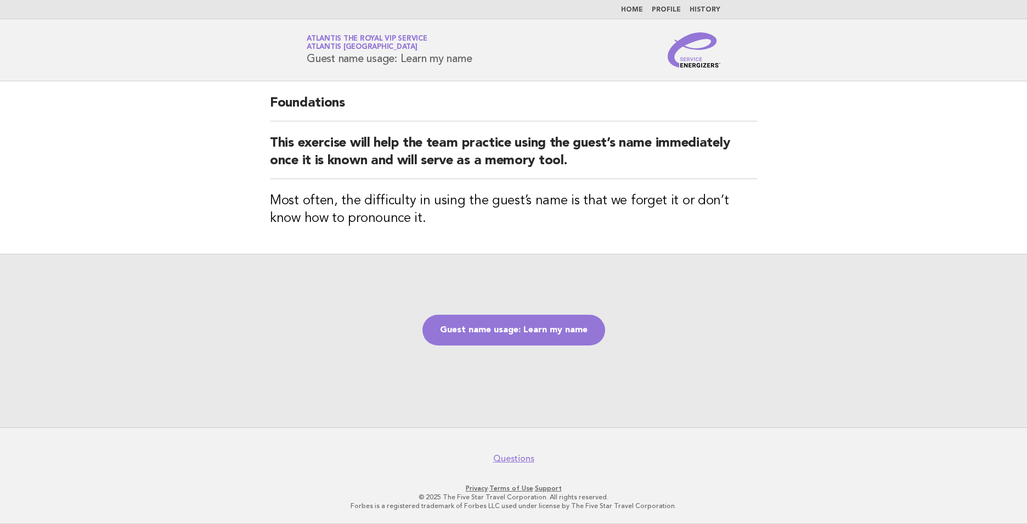 The image size is (1027, 524). What do you see at coordinates (694, 50) in the screenshot?
I see `img: Service Energizers` at bounding box center [694, 50].